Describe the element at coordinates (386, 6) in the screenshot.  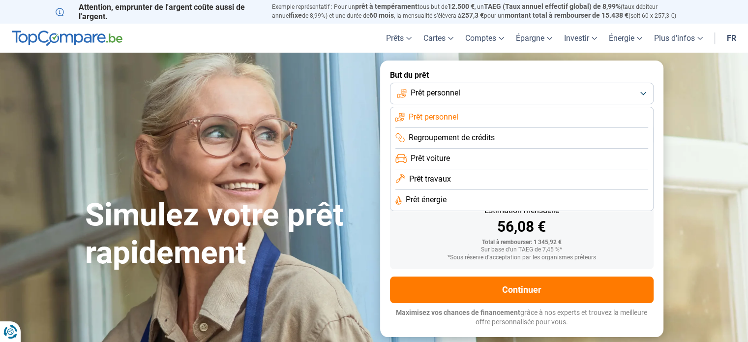
I see `span: prêt à tempérament` at that location.